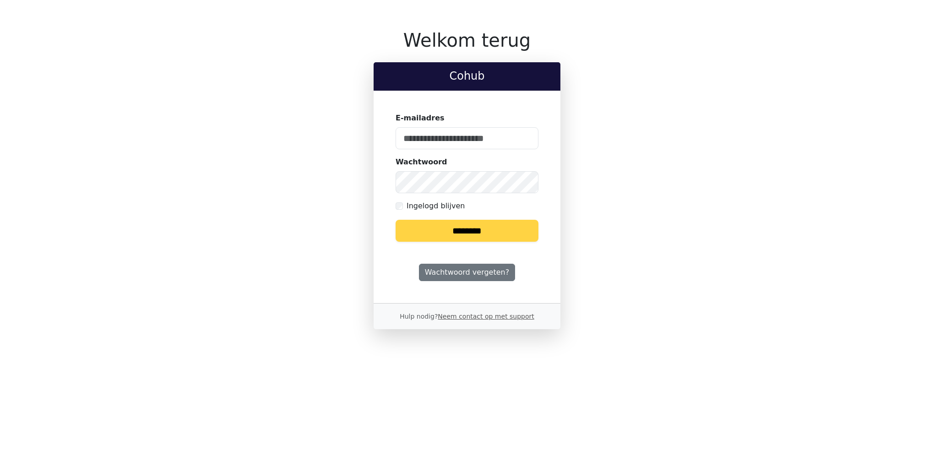 The width and height of the screenshot is (934, 456). What do you see at coordinates (467, 273) in the screenshot?
I see `a: Wachtwoord vergeten?` at bounding box center [467, 273].